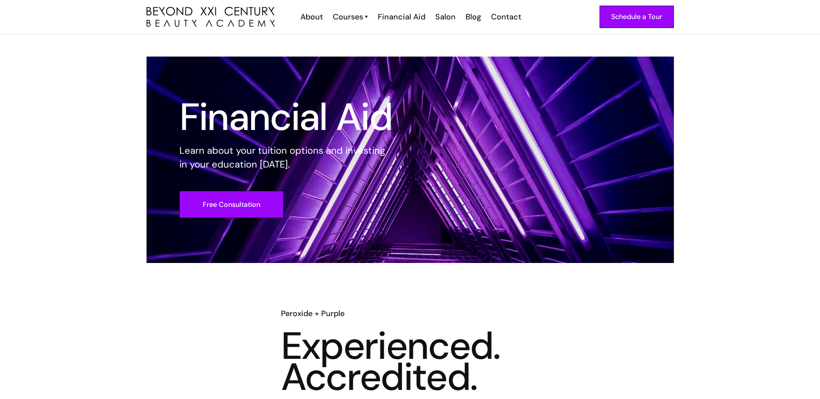 The image size is (820, 399). I want to click on a: Contact, so click(505, 17).